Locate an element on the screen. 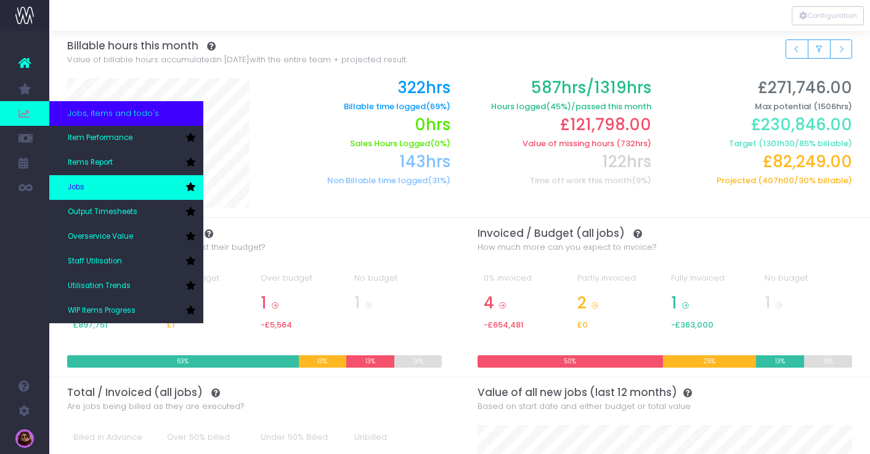  div: Unbilled is located at coordinates (395, 441).